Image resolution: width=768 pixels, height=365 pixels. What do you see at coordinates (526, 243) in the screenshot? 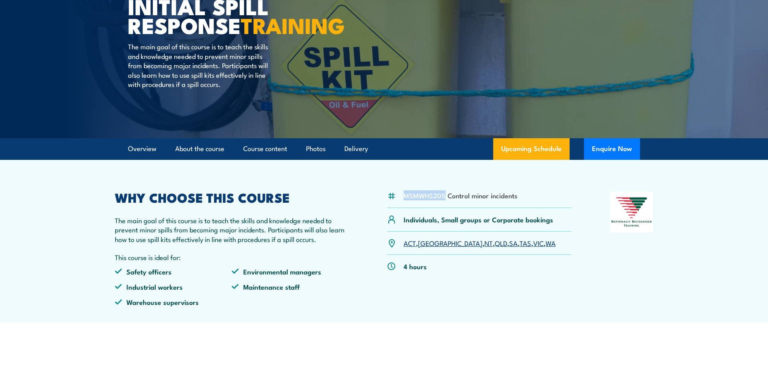
I see `a: TAS` at bounding box center [526, 243].